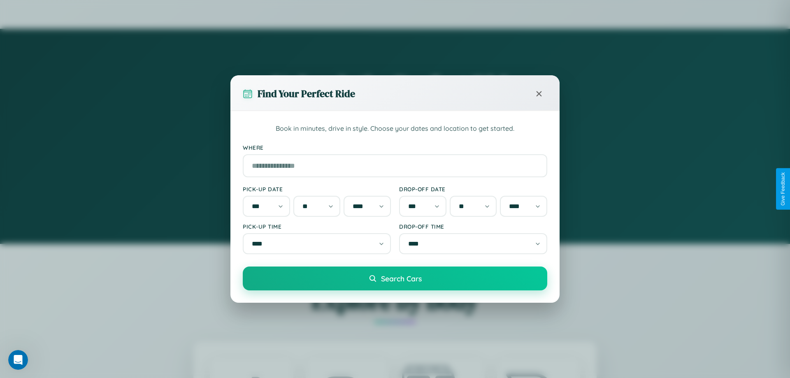 Image resolution: width=790 pixels, height=378 pixels. I want to click on label: Drop-off Date, so click(473, 189).